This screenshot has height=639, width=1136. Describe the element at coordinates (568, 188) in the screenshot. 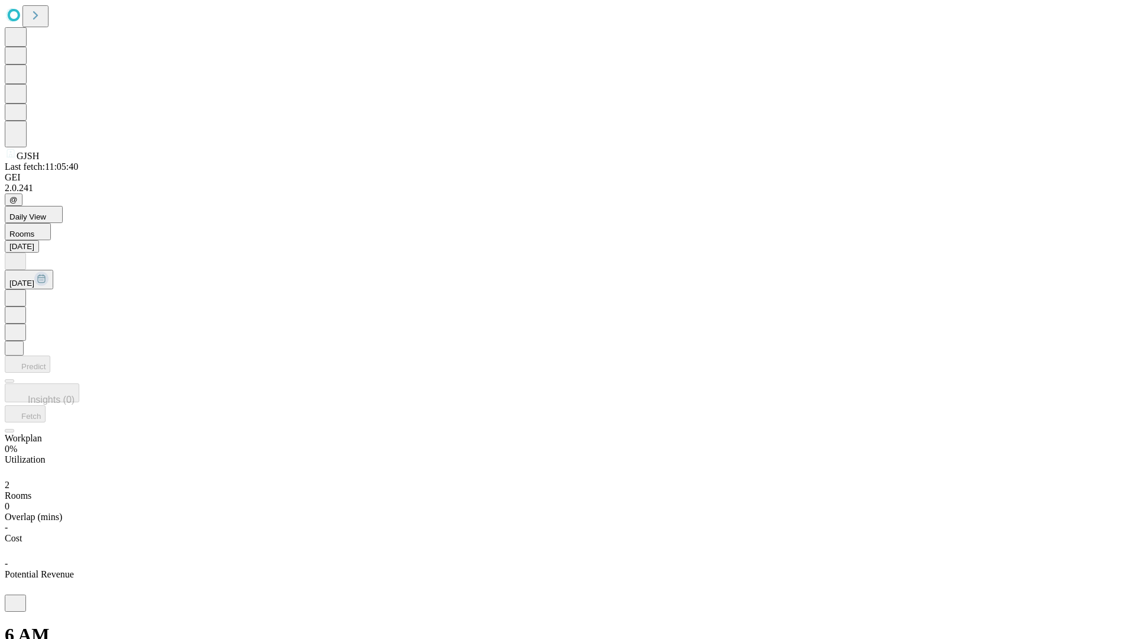

I see `div: 2.0.241` at that location.